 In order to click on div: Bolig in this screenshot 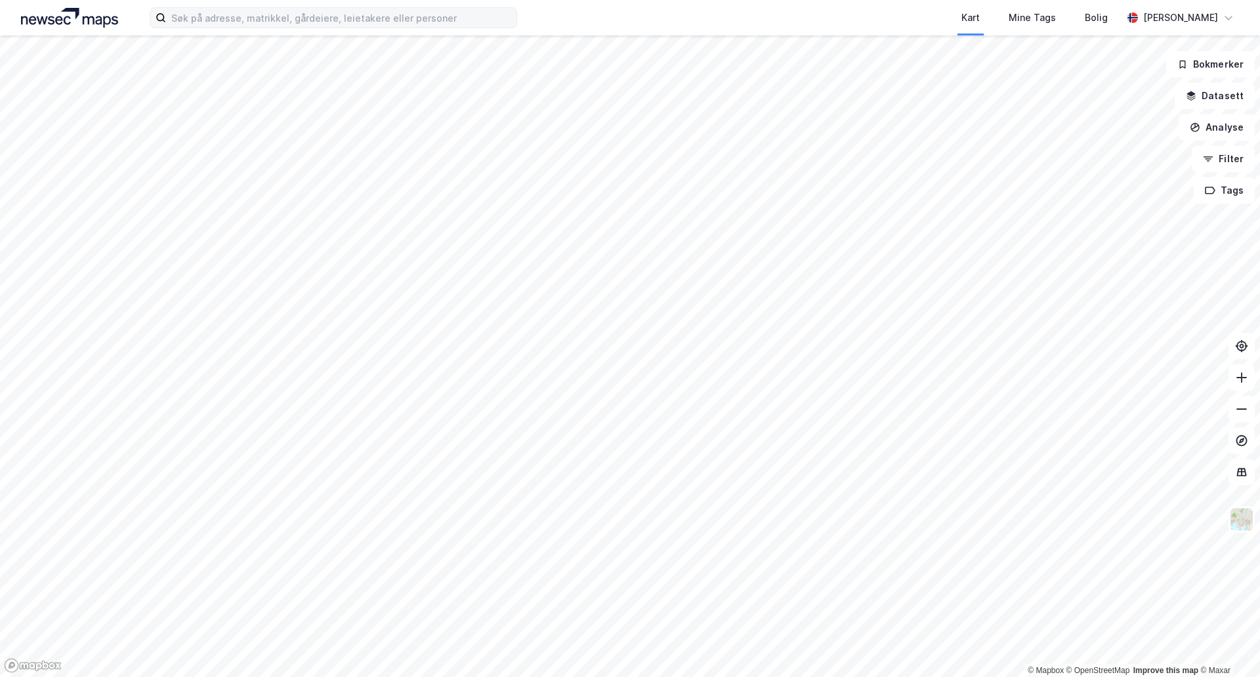, I will do `click(1096, 18)`.